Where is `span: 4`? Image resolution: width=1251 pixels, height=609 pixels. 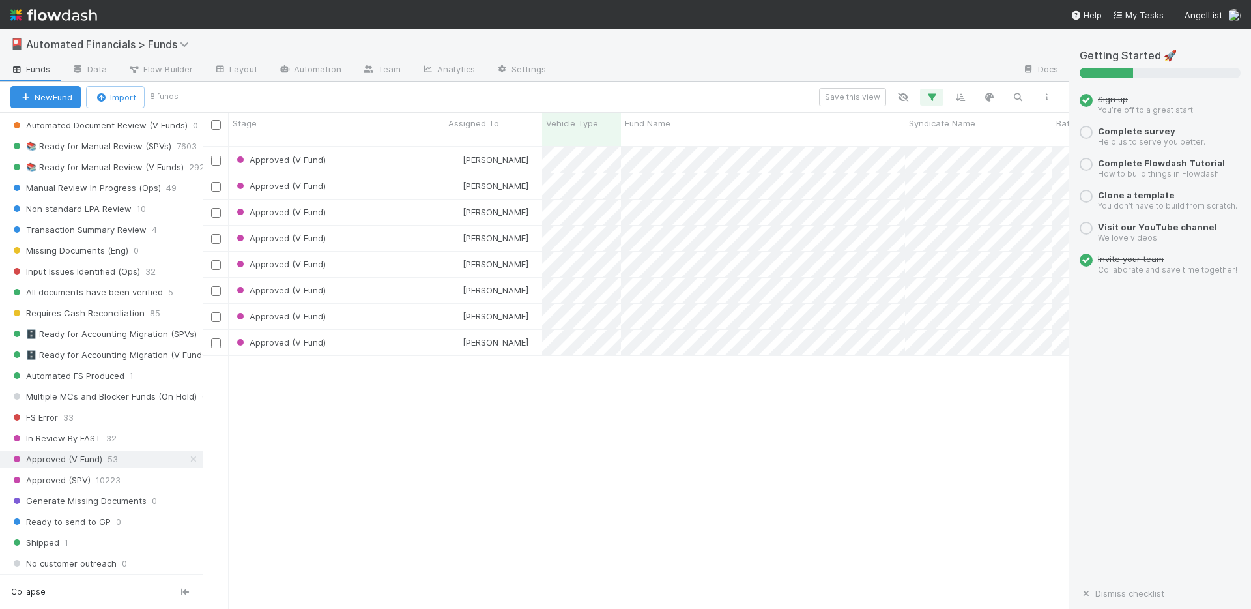
span: 4 is located at coordinates (154, 229).